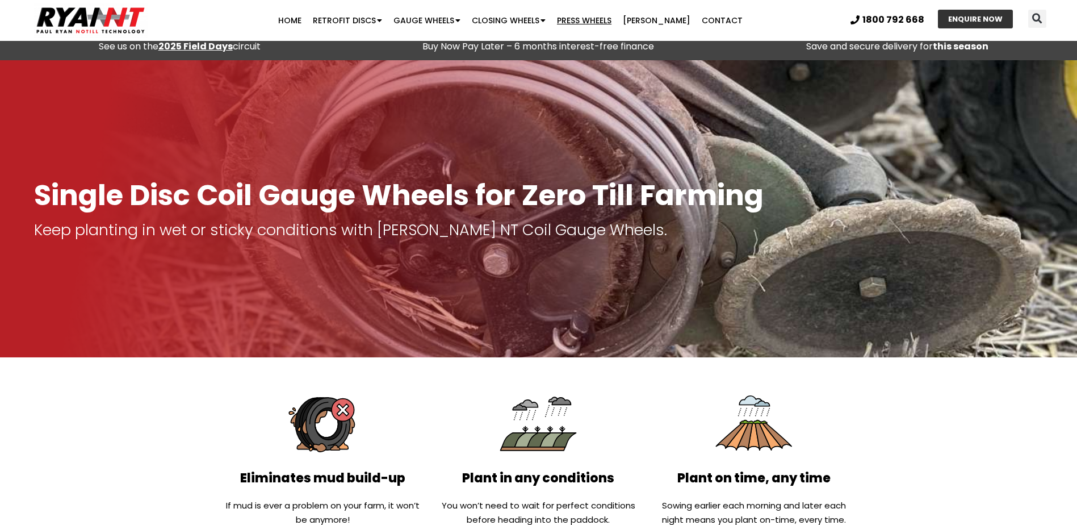  I want to click on img: Plant in any conditions, so click(538, 424).